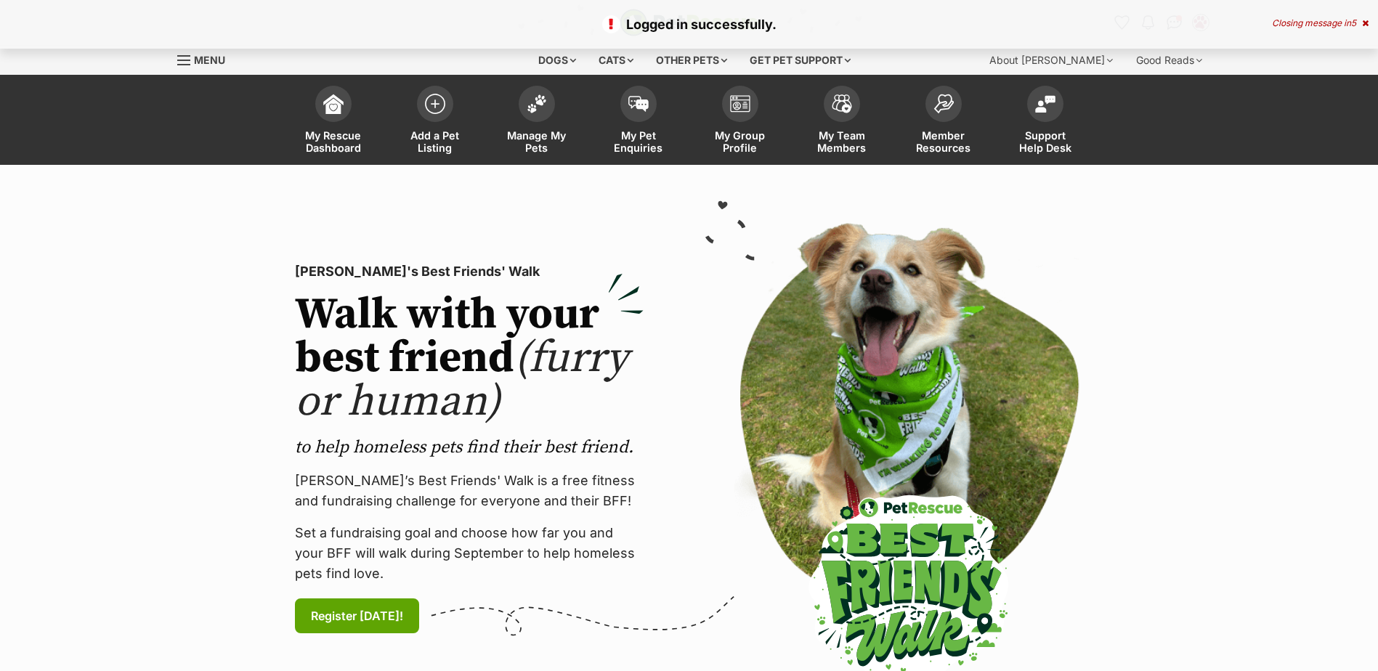 Image resolution: width=1378 pixels, height=671 pixels. What do you see at coordinates (537, 121) in the screenshot?
I see `a: Manage My Pets` at bounding box center [537, 121].